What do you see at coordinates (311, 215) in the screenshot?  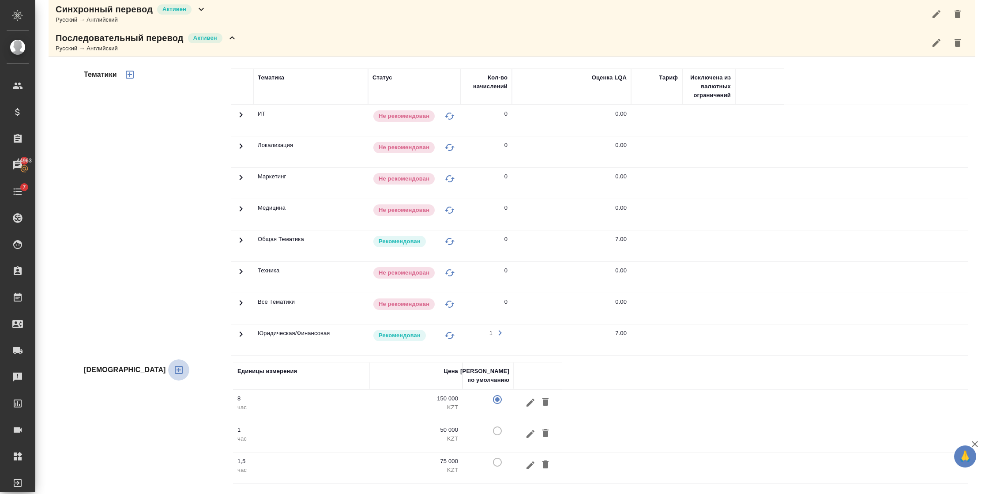 I see `td: Медицина` at bounding box center [311, 215].